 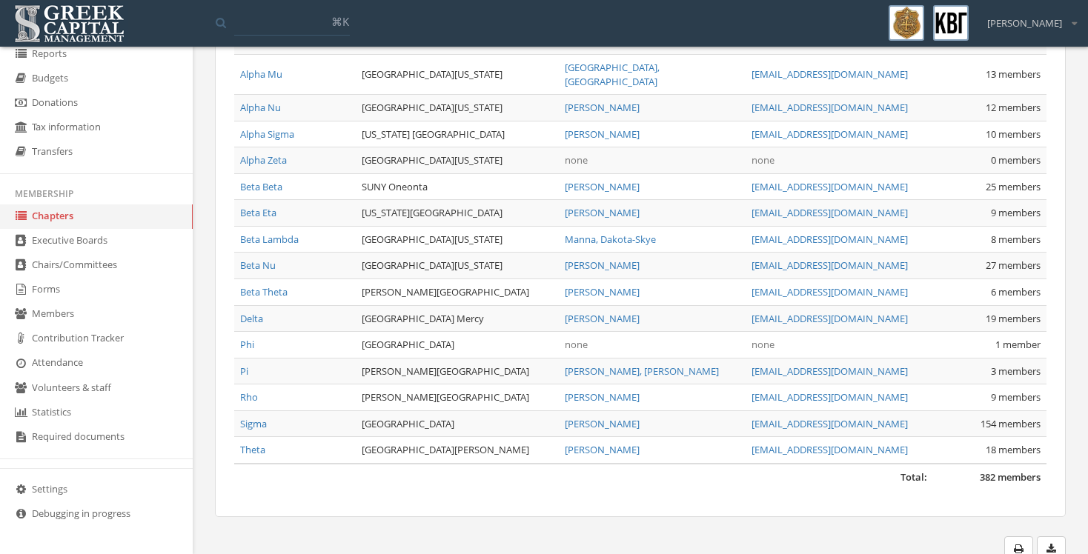 I want to click on span: 1 member, so click(x=1017, y=345).